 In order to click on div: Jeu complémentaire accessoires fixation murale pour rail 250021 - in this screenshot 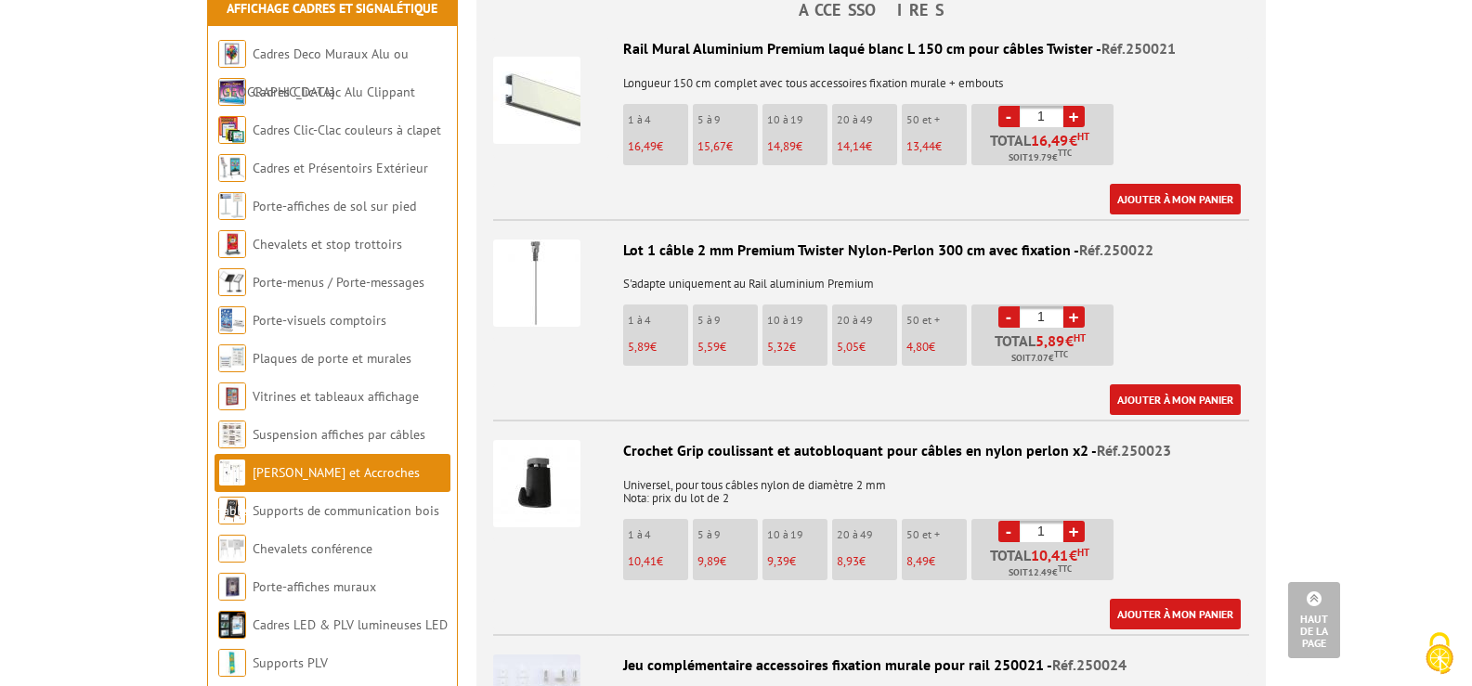, I will do `click(871, 665)`.